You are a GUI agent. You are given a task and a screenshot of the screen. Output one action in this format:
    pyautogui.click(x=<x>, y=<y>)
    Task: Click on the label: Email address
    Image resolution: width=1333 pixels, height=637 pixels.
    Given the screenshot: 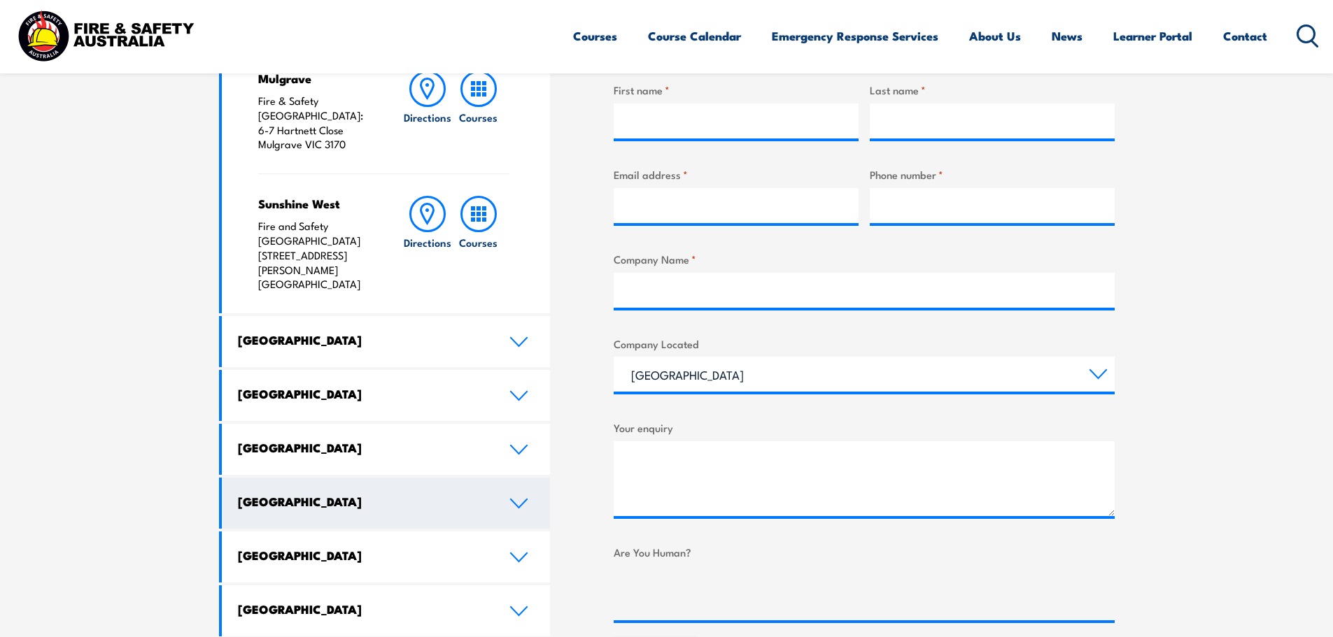 What is the action you would take?
    pyautogui.click(x=736, y=174)
    